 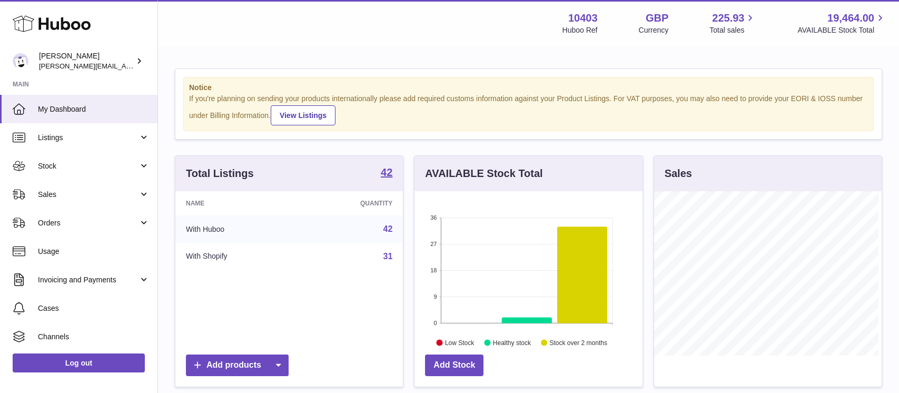 I want to click on a: Add products, so click(x=237, y=365).